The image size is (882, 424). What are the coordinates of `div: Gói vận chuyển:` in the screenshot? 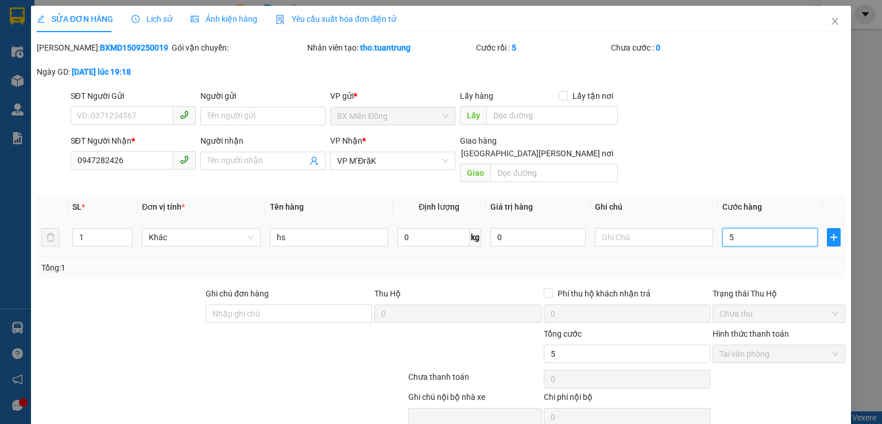 It's located at (238, 48).